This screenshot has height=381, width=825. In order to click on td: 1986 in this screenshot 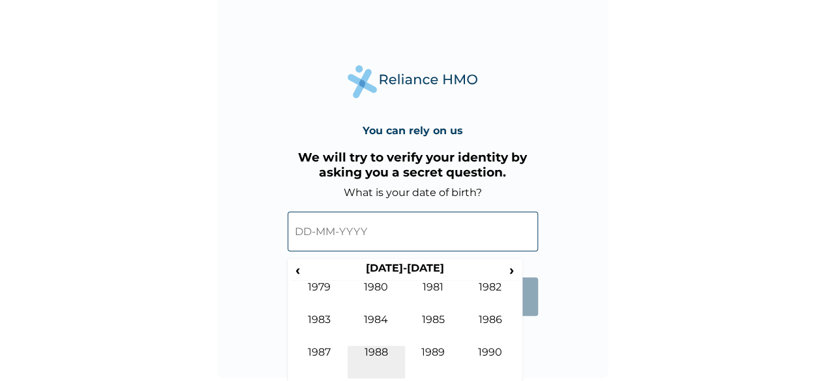, I will do `click(490, 330)`.